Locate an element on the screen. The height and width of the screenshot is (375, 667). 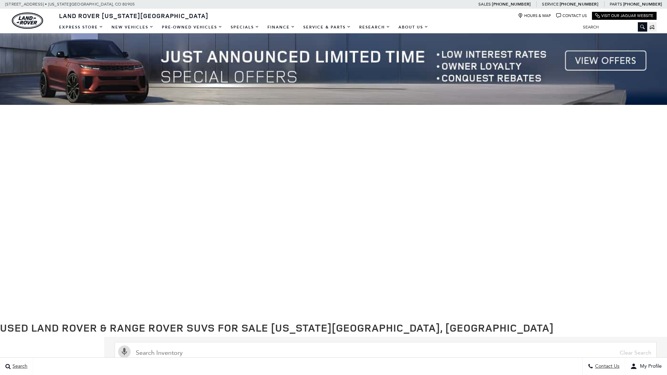
a: land-rover is located at coordinates (27, 20).